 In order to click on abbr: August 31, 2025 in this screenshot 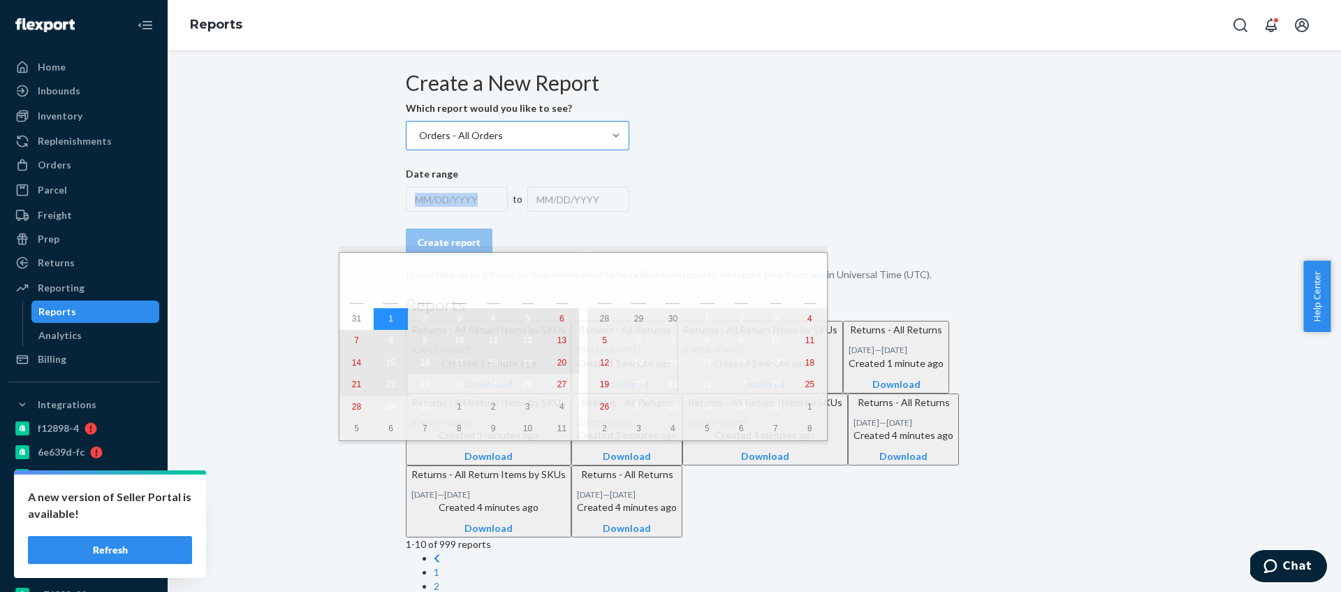, I will do `click(356, 319)`.